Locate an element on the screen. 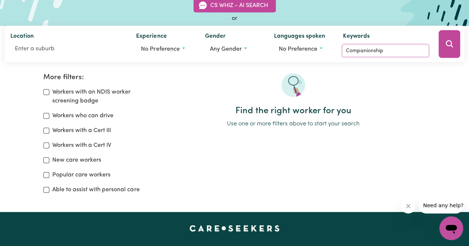  label: Popular care workers is located at coordinates (81, 175).